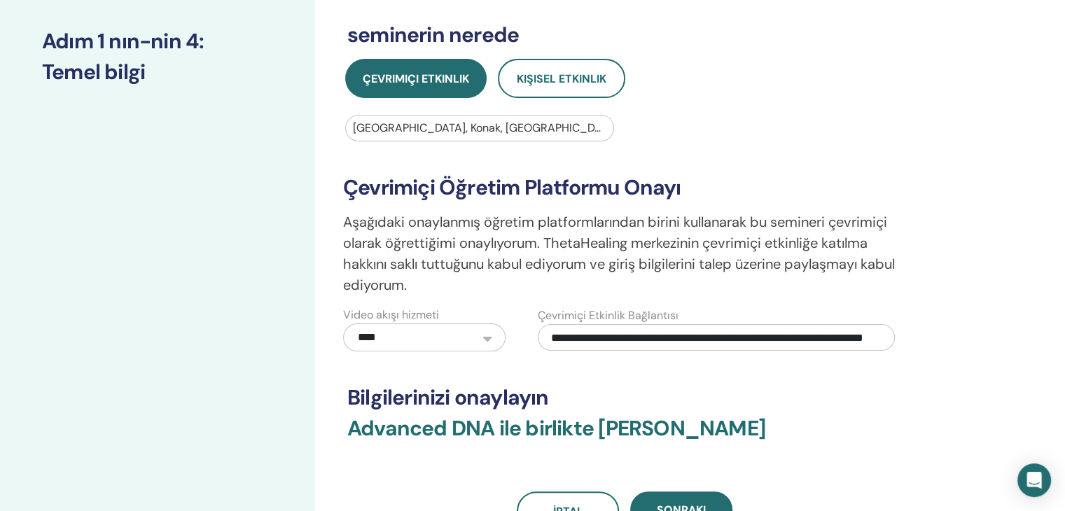 This screenshot has width=1065, height=511. I want to click on h3: seminerin nerede, so click(625, 35).